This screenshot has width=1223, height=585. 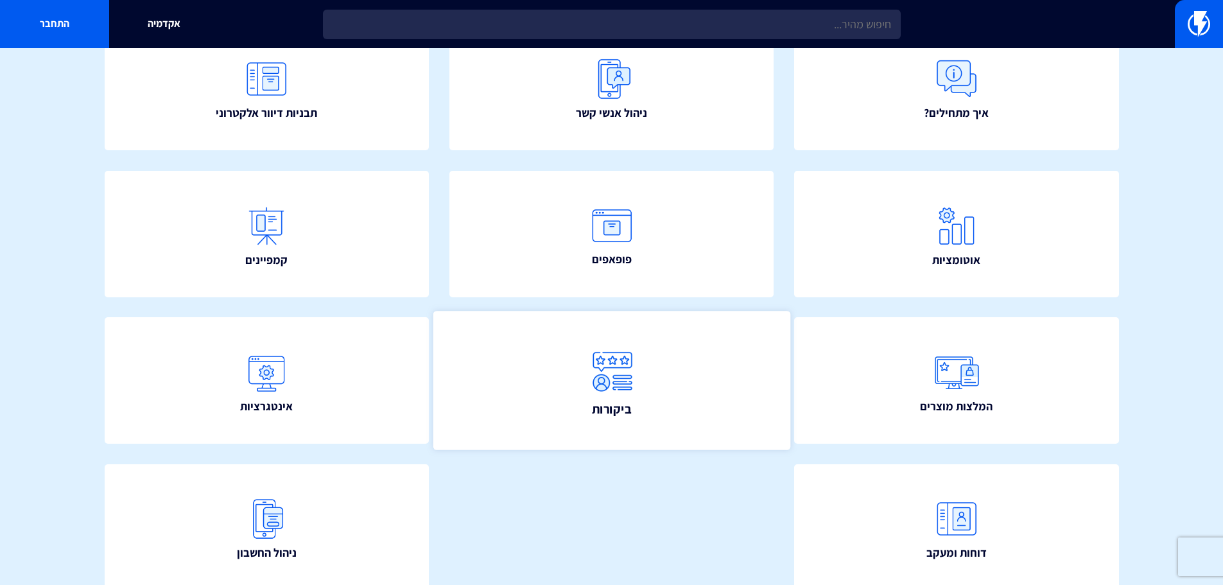 I want to click on a: תבניות דיוור אלקטרוני, so click(x=267, y=87).